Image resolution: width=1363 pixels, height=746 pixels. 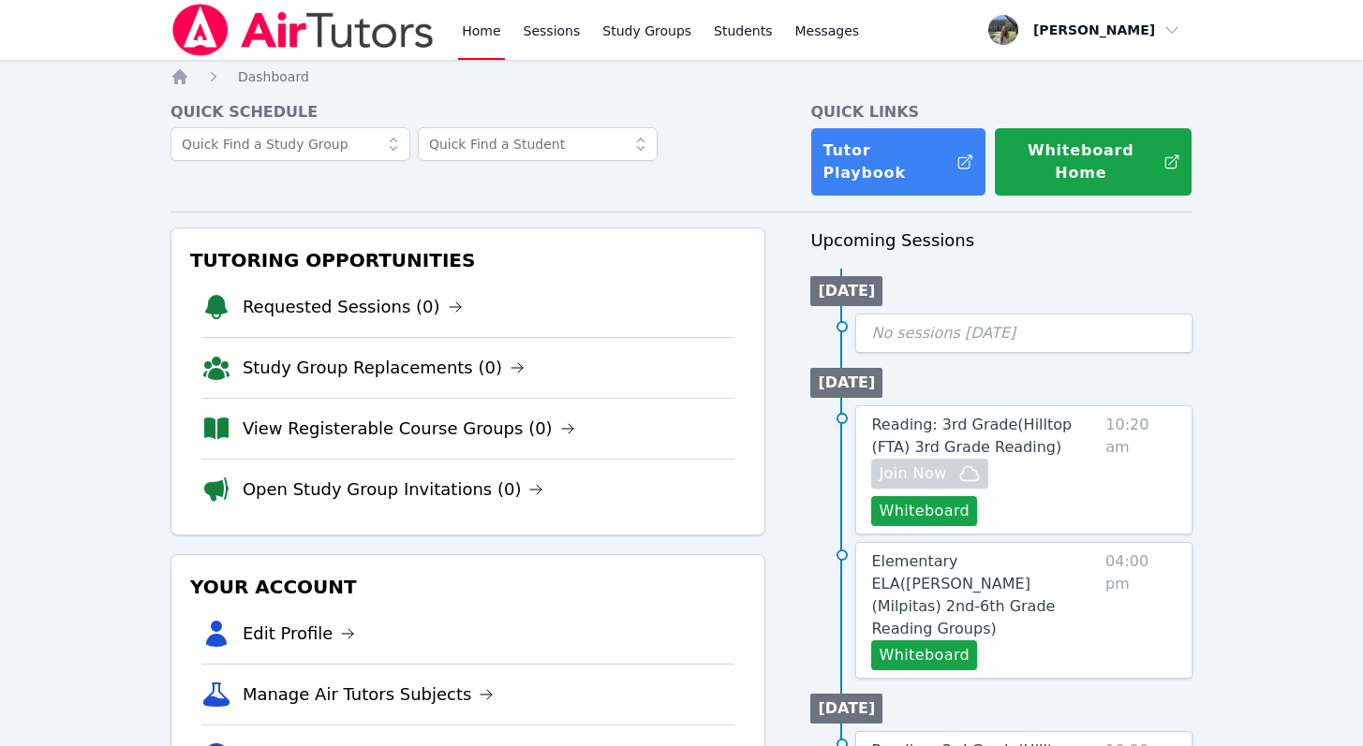 What do you see at coordinates (897, 162) in the screenshot?
I see `a: Tutor Playbook` at bounding box center [897, 162].